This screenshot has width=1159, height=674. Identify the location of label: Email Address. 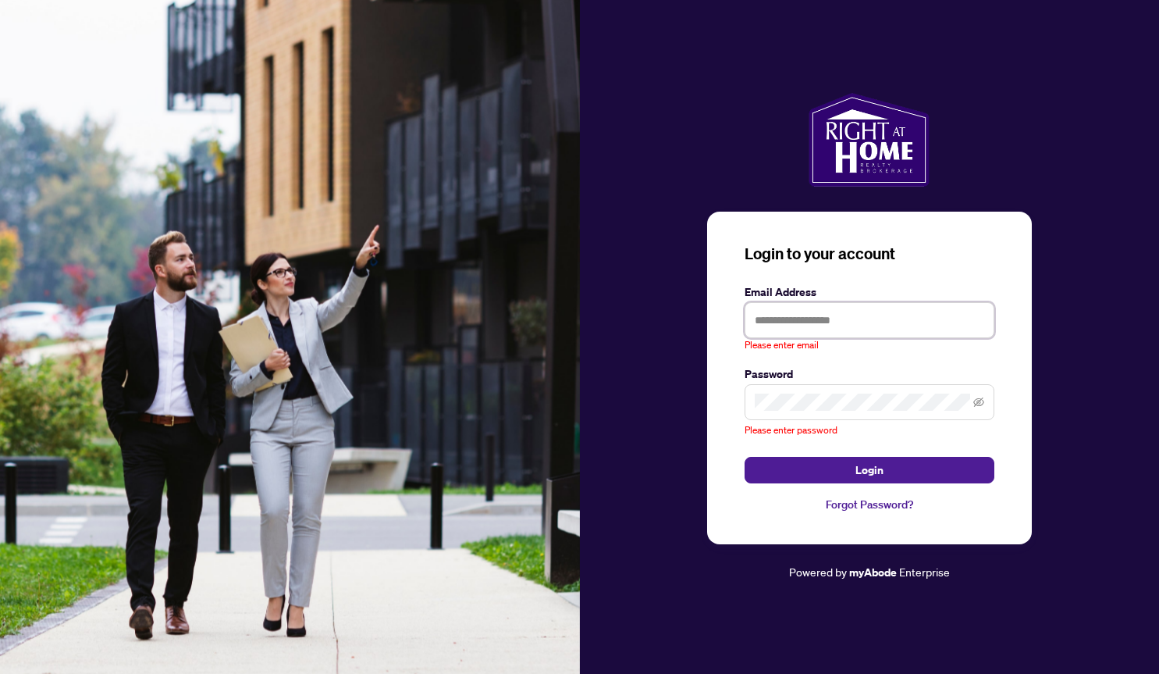
(869, 292).